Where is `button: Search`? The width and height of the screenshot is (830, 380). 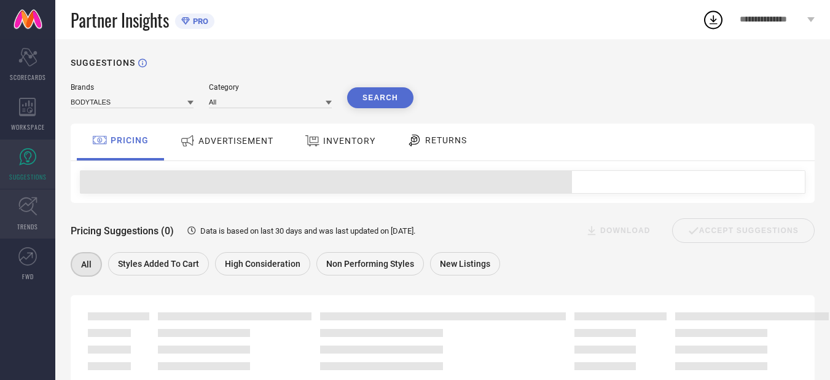 button: Search is located at coordinates (380, 98).